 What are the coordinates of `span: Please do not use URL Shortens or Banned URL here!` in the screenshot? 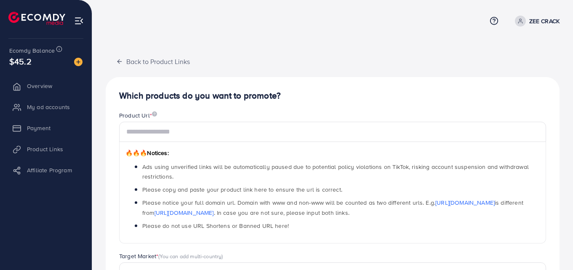 It's located at (215, 226).